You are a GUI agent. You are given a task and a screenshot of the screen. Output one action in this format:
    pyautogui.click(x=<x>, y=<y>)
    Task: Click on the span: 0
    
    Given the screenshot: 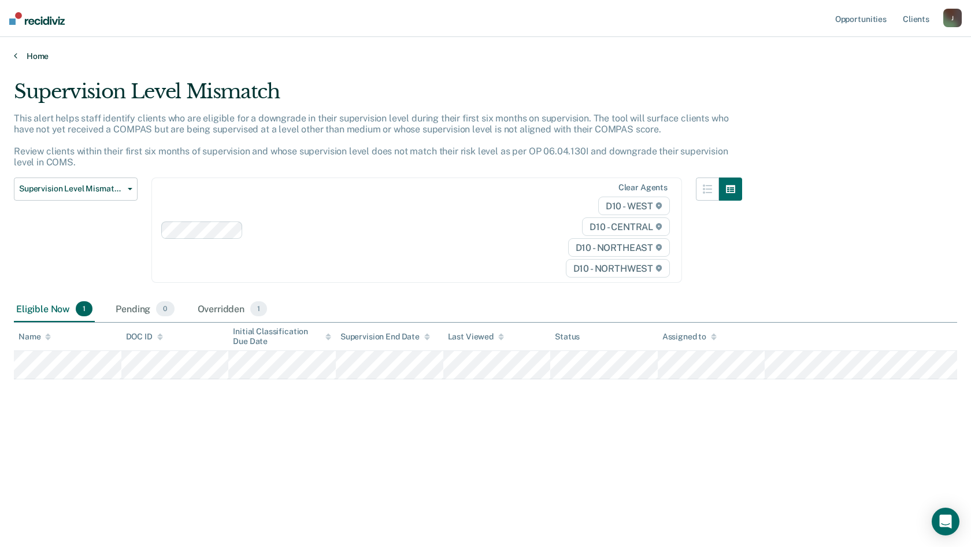 What is the action you would take?
    pyautogui.click(x=165, y=309)
    